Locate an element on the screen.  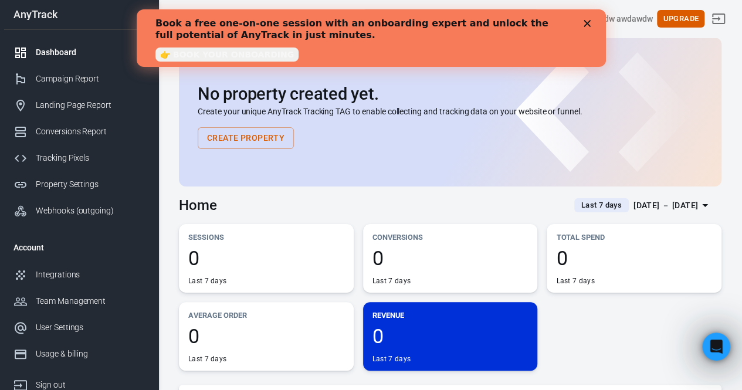
div: Conversions Report is located at coordinates (90, 131).